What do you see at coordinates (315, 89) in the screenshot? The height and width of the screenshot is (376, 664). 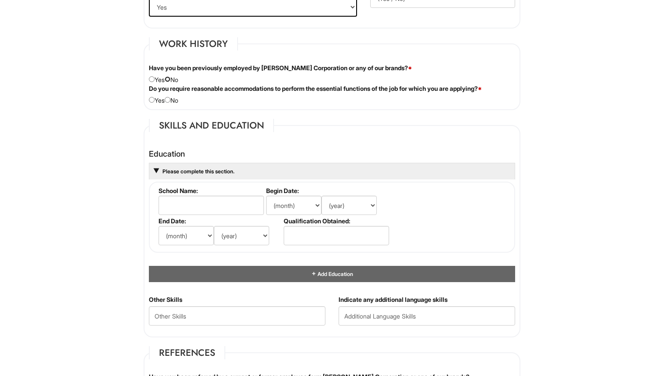 I see `label: Do you require reasonable accommodations to perform the essential functions of the job for which ...` at bounding box center [315, 89].